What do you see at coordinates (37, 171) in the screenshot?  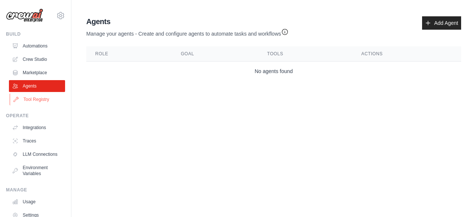 I see `a: Environment Variables` at bounding box center [37, 171].